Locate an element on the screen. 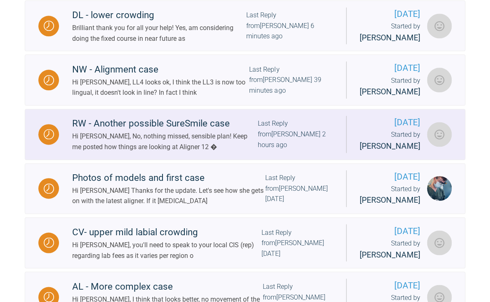 Image resolution: width=490 pixels, height=302 pixels. img: Hannah Law is located at coordinates (440, 243).